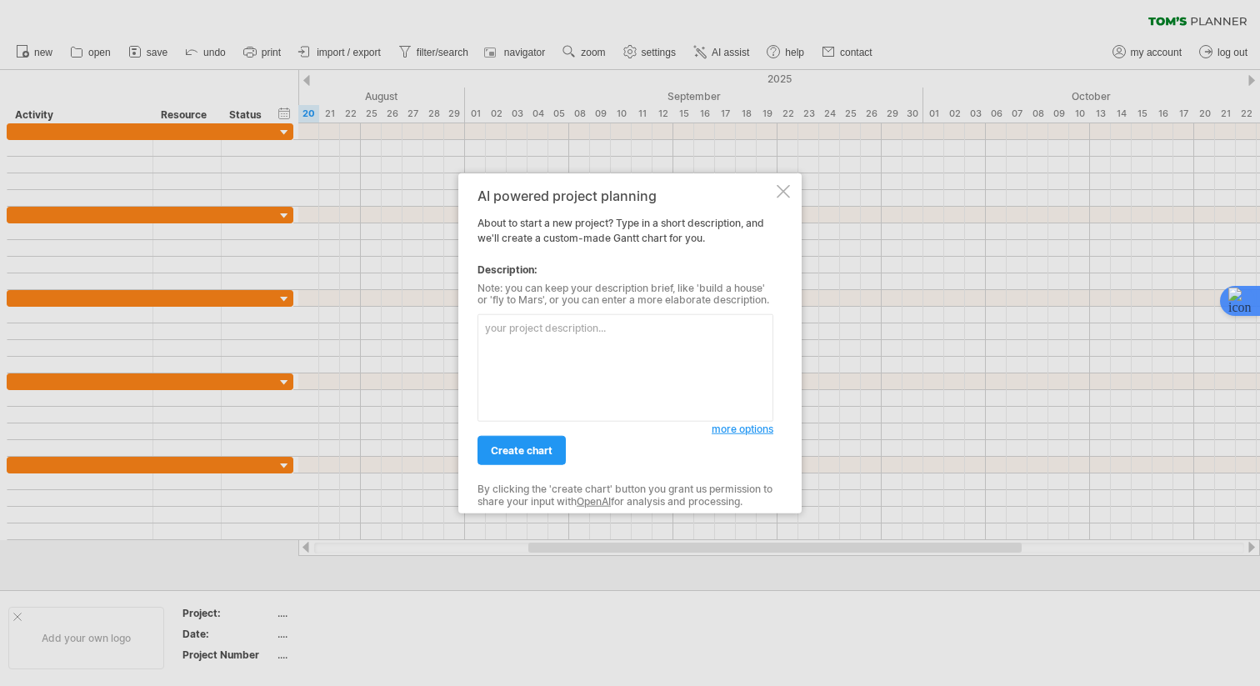  Describe the element at coordinates (742, 429) in the screenshot. I see `a: more options` at that location.